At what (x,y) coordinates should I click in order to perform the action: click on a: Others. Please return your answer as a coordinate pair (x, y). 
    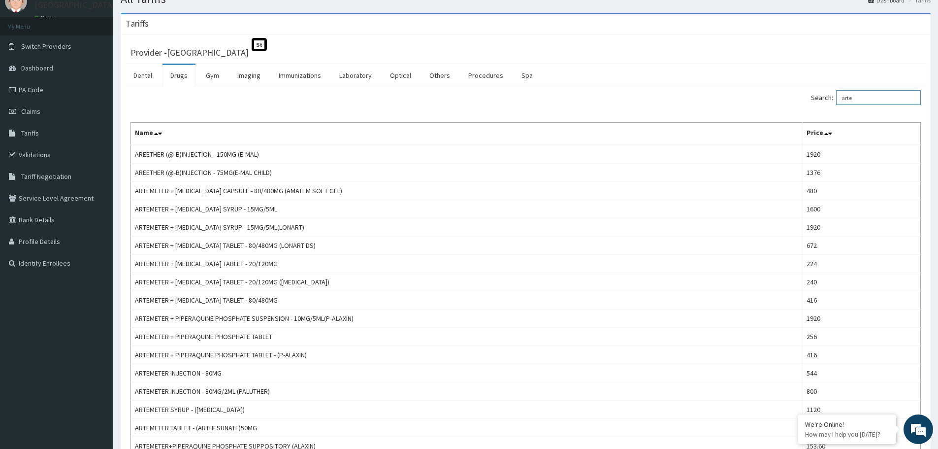
    Looking at the image, I should click on (440, 75).